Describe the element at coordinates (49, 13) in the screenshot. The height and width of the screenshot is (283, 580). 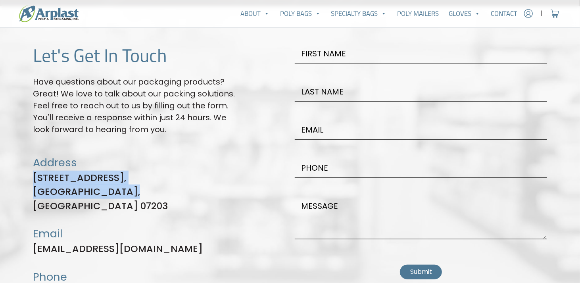
I see `img: logo` at that location.